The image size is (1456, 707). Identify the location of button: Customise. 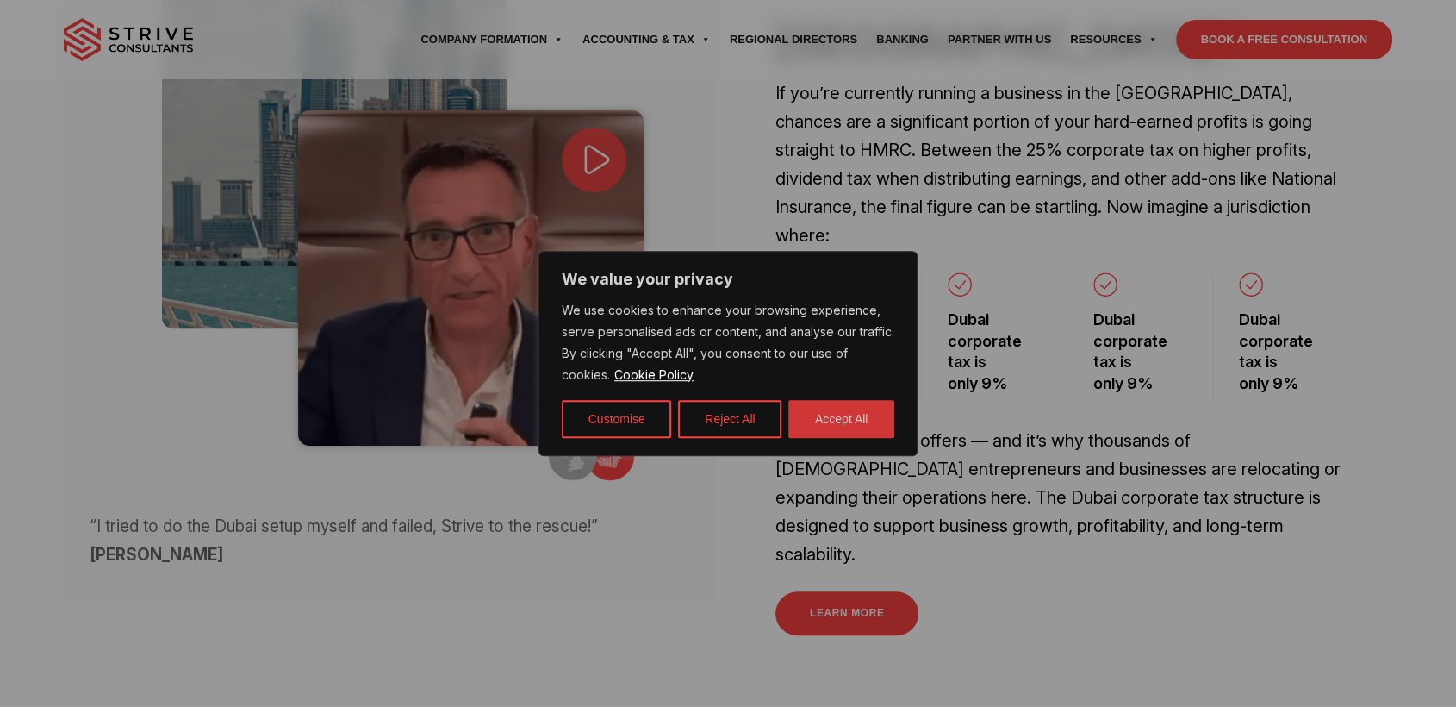
(616, 419).